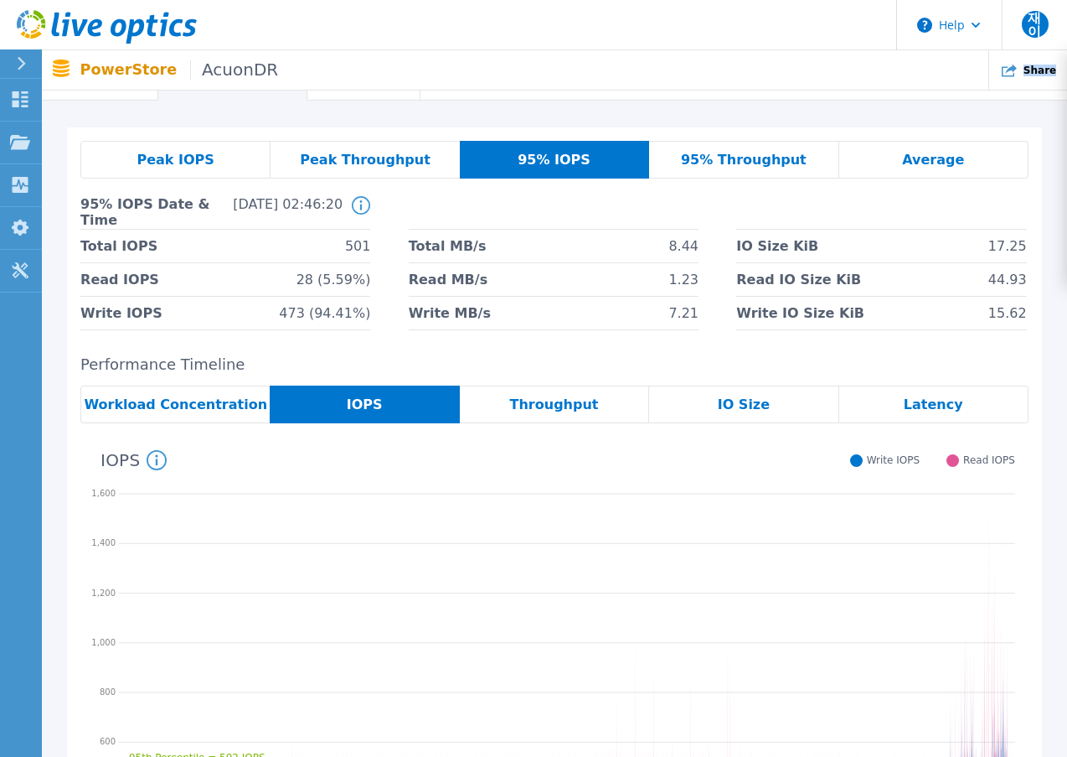  What do you see at coordinates (103, 642) in the screenshot?
I see `text: 1,000` at bounding box center [103, 642].